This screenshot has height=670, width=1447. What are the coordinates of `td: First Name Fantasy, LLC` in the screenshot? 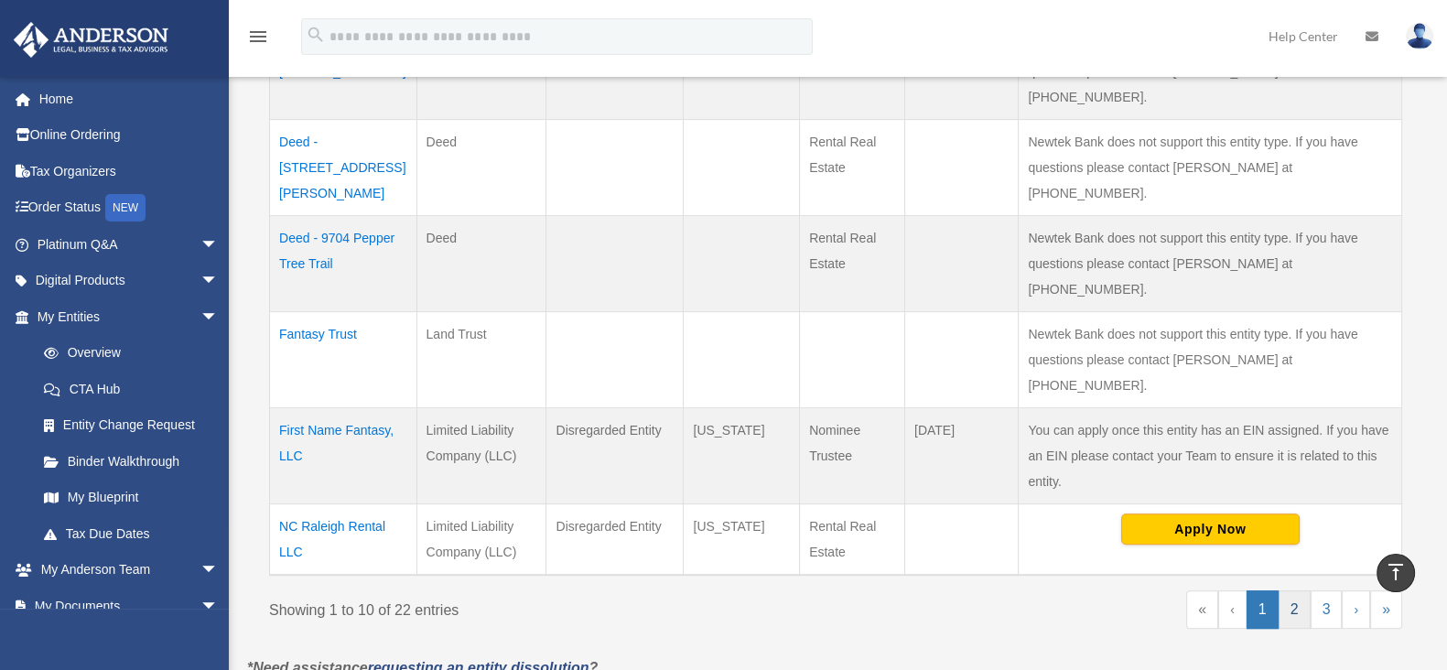 It's located at (343, 456).